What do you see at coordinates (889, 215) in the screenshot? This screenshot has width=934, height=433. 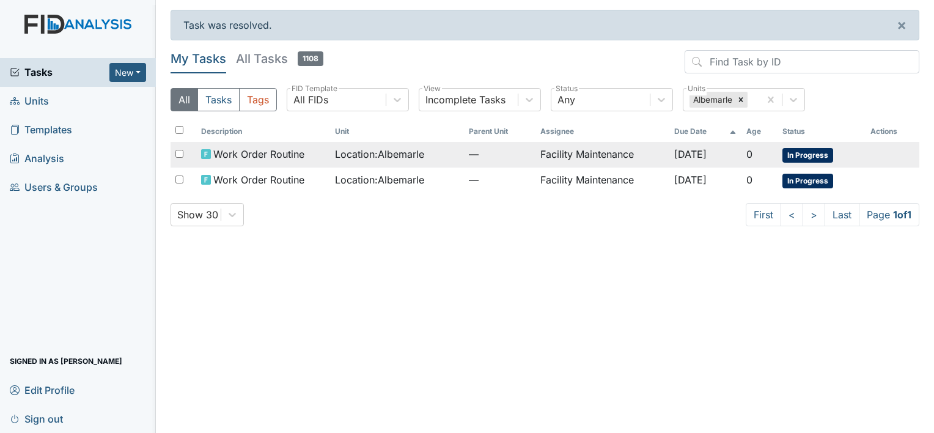 I see `span: Page` at bounding box center [889, 215].